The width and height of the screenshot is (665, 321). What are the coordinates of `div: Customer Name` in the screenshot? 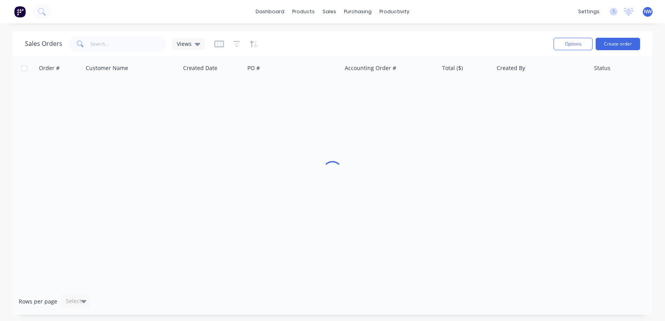 It's located at (107, 68).